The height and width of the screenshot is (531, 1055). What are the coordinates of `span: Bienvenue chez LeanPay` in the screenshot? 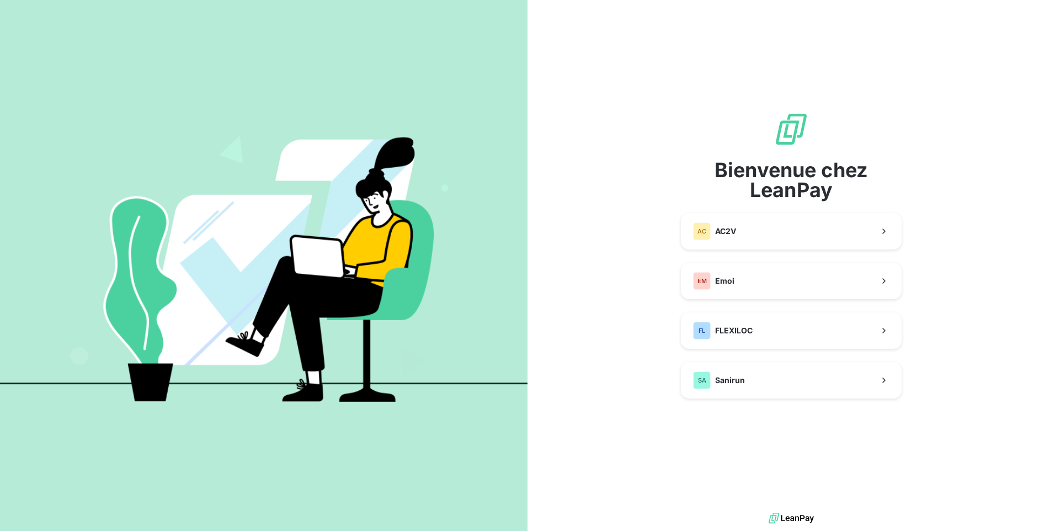 It's located at (791, 180).